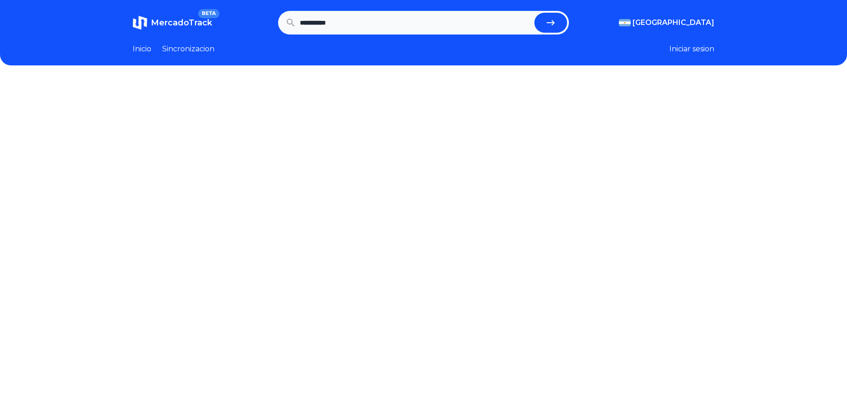  I want to click on button: Iniciar sesion, so click(692, 49).